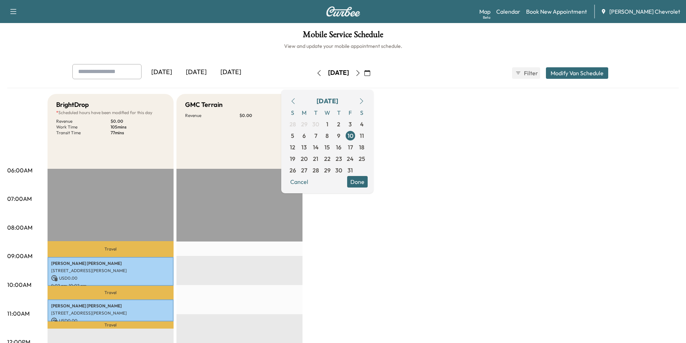 The image size is (686, 343). Describe the element at coordinates (485, 12) in the screenshot. I see `a: MapBeta` at that location.